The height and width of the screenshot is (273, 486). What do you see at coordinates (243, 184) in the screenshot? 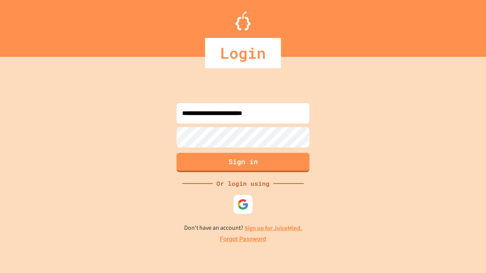
I see `div: Or login using` at bounding box center [243, 184].